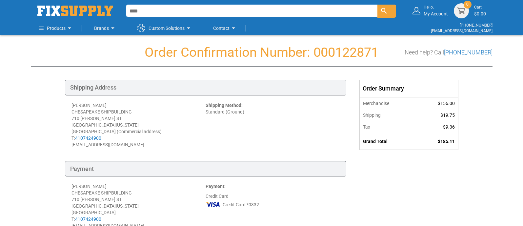 The height and width of the screenshot is (226, 523). What do you see at coordinates (448, 115) in the screenshot?
I see `span: $19.75` at bounding box center [448, 115].